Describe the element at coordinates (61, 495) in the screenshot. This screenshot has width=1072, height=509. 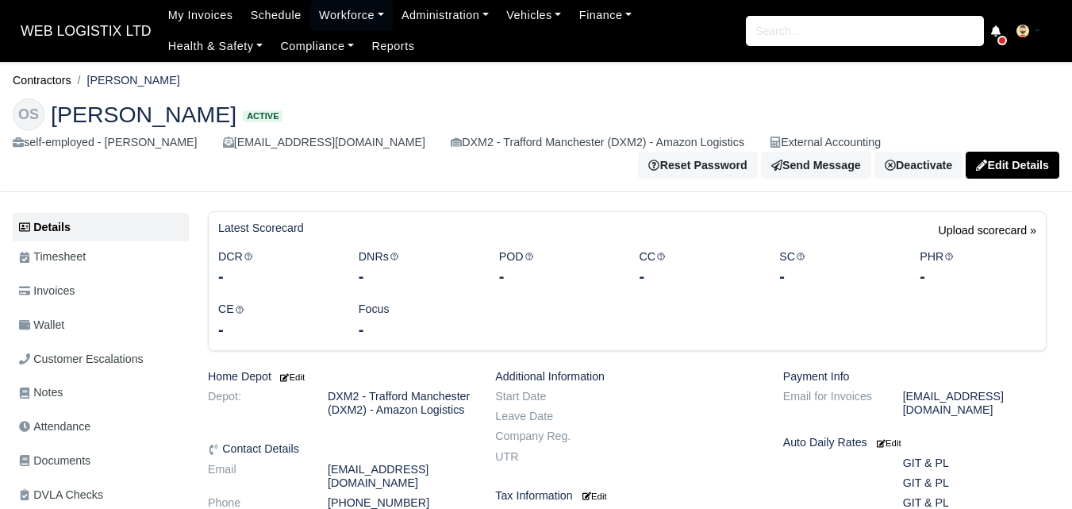
I see `span: DVLA Checks` at that location.